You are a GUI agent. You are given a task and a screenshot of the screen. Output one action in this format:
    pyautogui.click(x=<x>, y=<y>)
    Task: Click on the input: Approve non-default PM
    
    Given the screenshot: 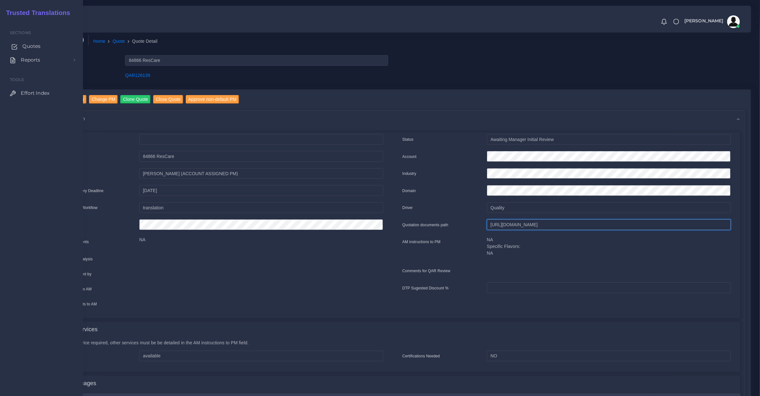 What is the action you would take?
    pyautogui.click(x=212, y=99)
    